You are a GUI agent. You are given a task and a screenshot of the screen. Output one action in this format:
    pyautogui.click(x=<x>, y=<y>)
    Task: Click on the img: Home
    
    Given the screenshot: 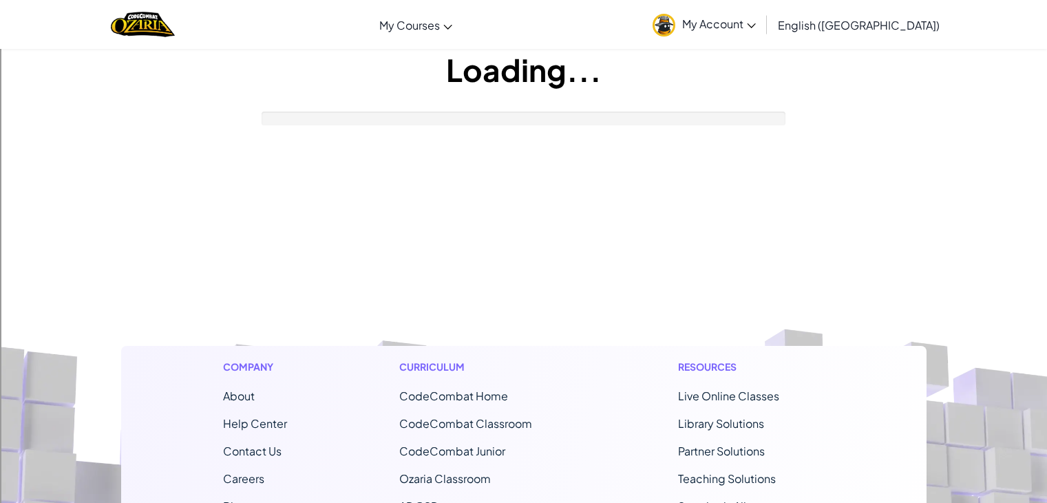 What is the action you would take?
    pyautogui.click(x=143, y=24)
    